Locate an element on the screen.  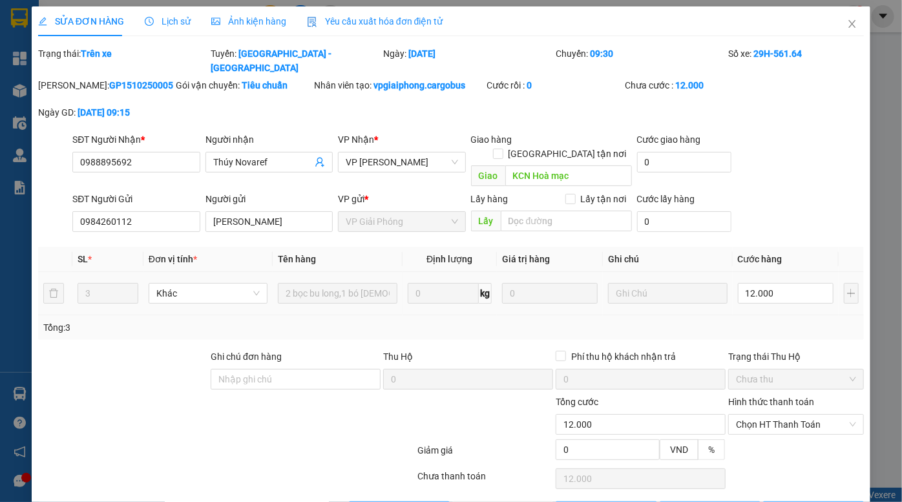
label: Ghi chú đơn hàng is located at coordinates (246, 357).